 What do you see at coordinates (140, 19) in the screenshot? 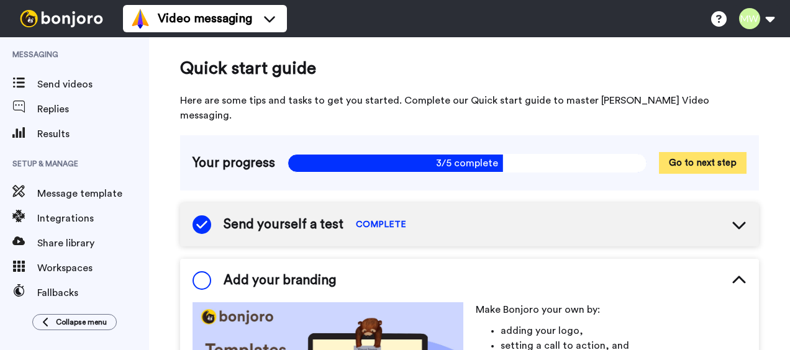
I see `img: vm-color.svg` at bounding box center [140, 19].